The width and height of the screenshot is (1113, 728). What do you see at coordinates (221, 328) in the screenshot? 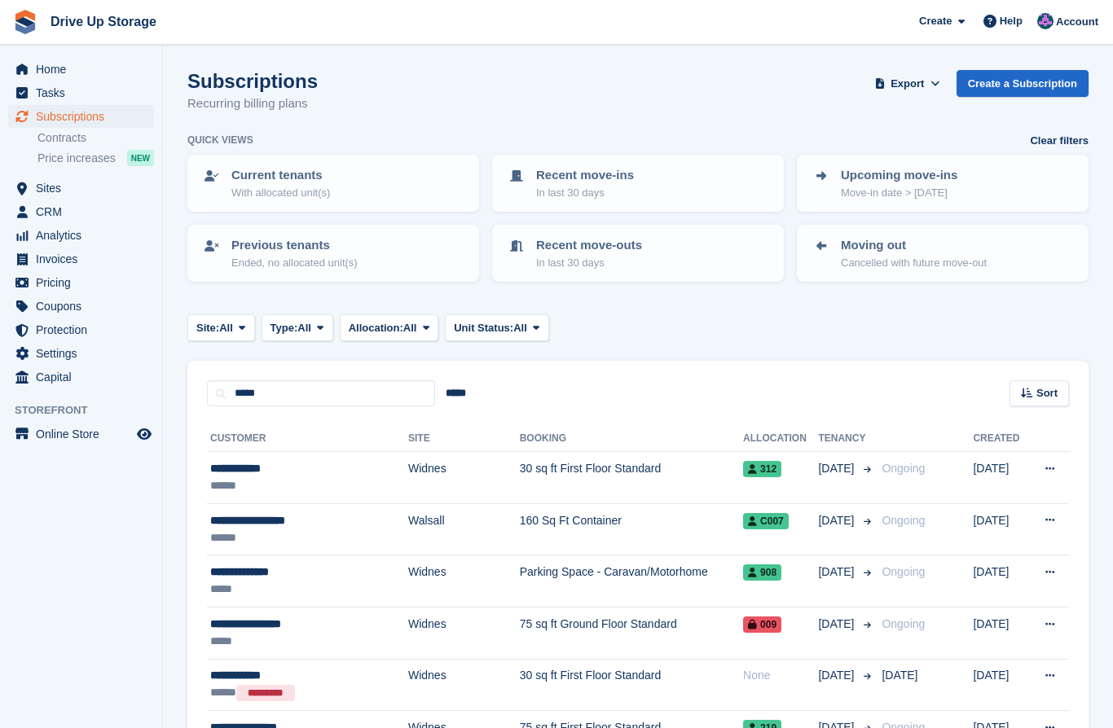
I see `button: Site: All` at bounding box center [221, 328].